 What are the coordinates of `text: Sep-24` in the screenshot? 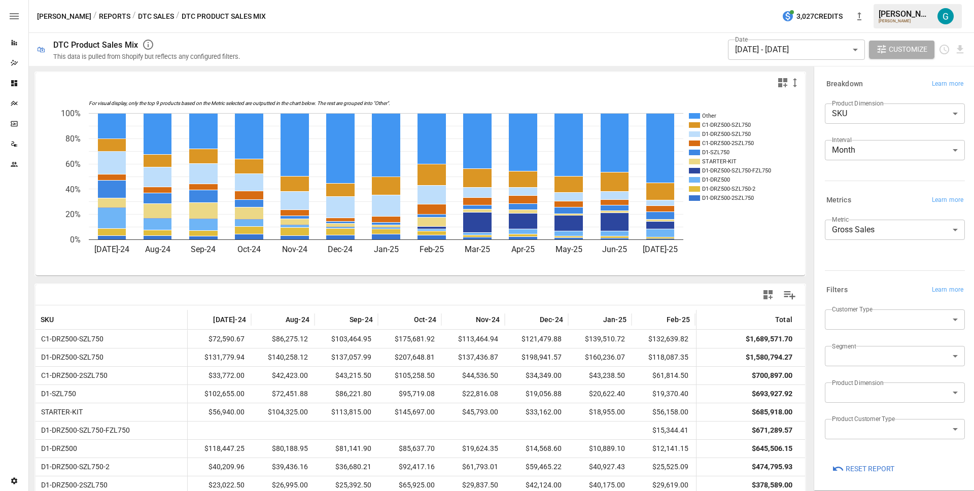 It's located at (203, 249).